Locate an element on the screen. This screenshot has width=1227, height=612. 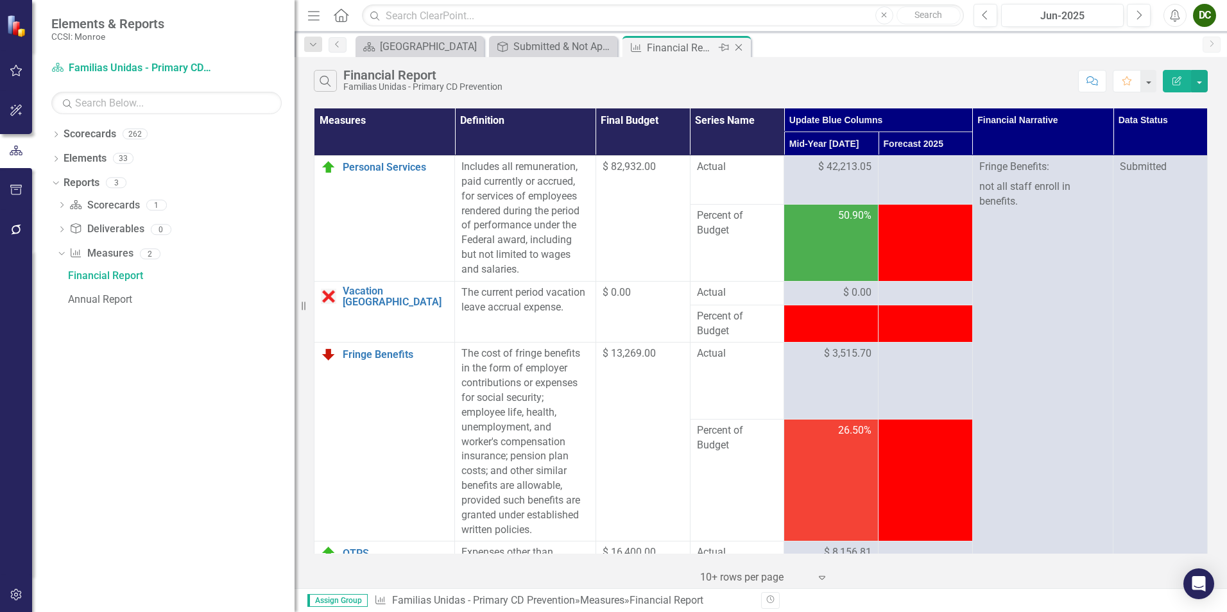
p: not all staff enroll in benefits. is located at coordinates (1043, 193).